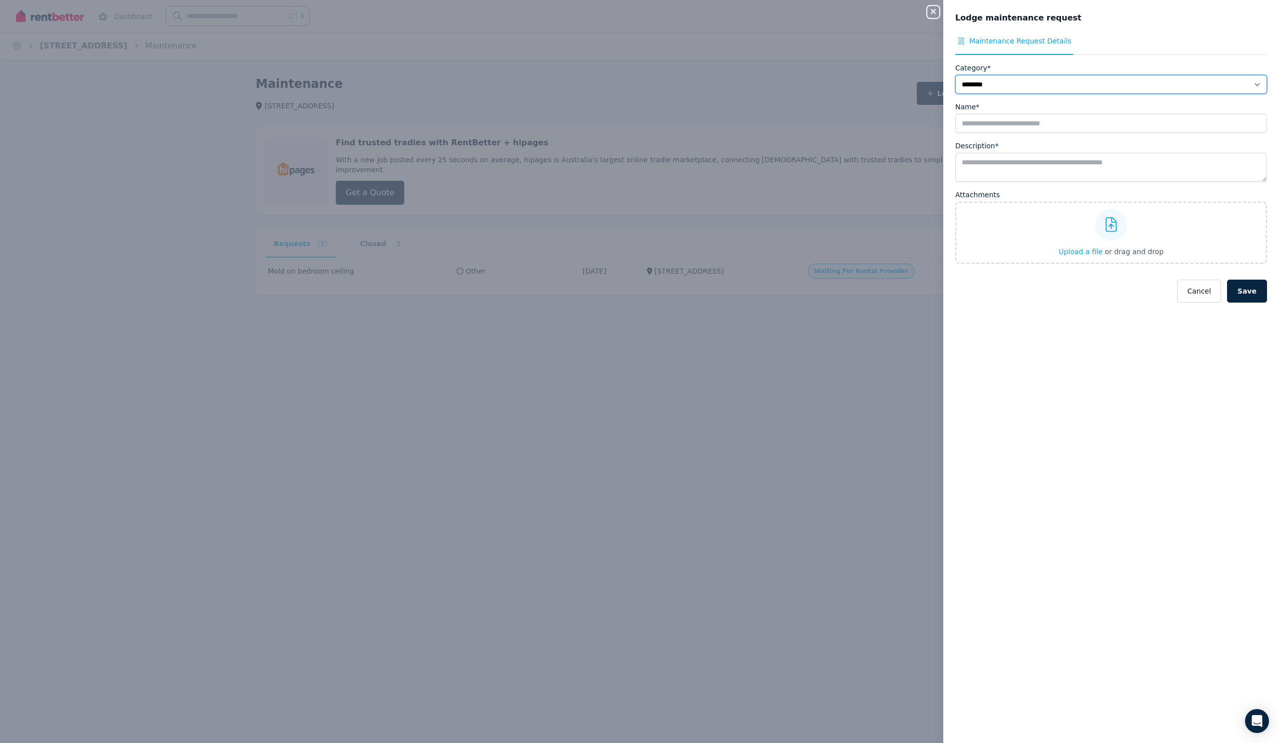 The width and height of the screenshot is (1279, 743). Describe the element at coordinates (1081, 252) in the screenshot. I see `span: Upload a file` at that location.